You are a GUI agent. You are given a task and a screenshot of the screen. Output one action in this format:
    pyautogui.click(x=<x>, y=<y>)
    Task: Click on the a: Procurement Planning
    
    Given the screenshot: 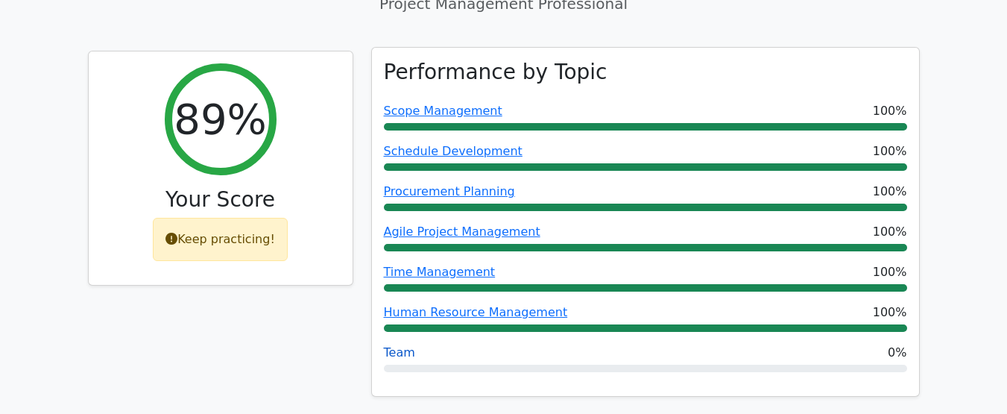 What is the action you would take?
    pyautogui.click(x=449, y=191)
    